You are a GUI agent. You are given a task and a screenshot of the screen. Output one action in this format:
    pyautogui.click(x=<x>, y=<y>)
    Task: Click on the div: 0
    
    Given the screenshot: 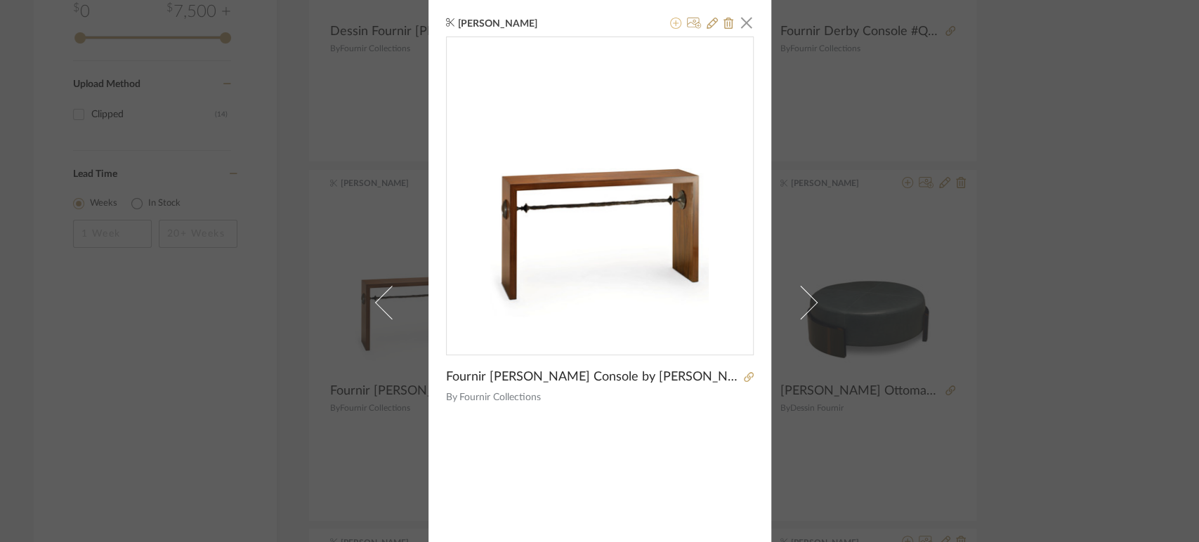 What is the action you would take?
    pyautogui.click(x=600, y=190)
    